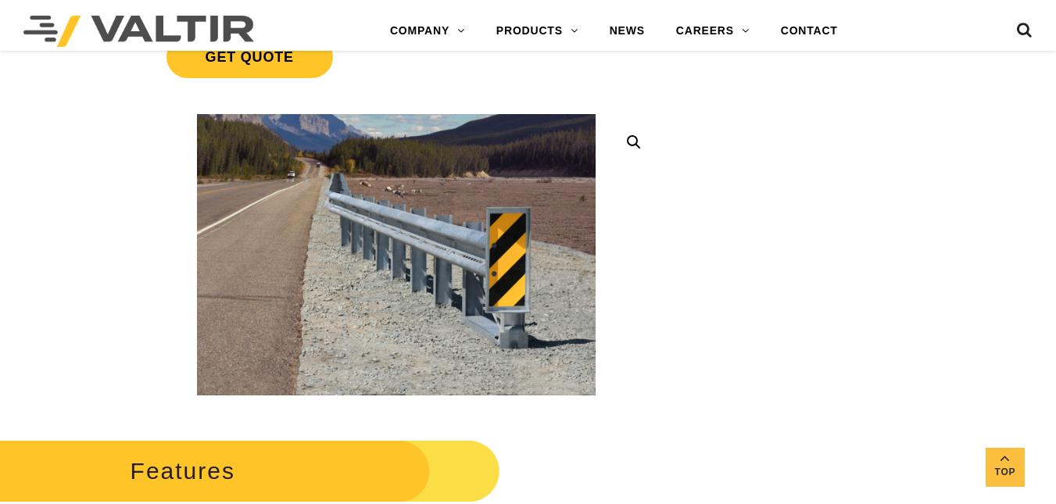 This screenshot has width=1056, height=504. Describe the element at coordinates (249, 57) in the screenshot. I see `span: Get Quote` at that location.